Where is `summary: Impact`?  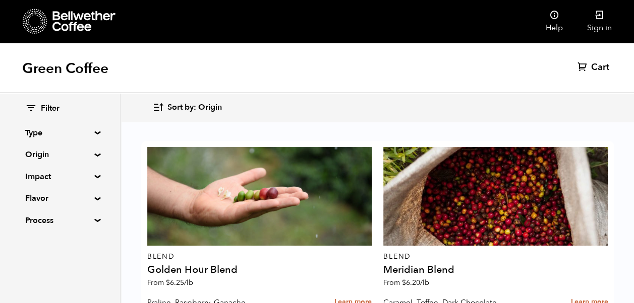
summary: Impact is located at coordinates (60, 177).